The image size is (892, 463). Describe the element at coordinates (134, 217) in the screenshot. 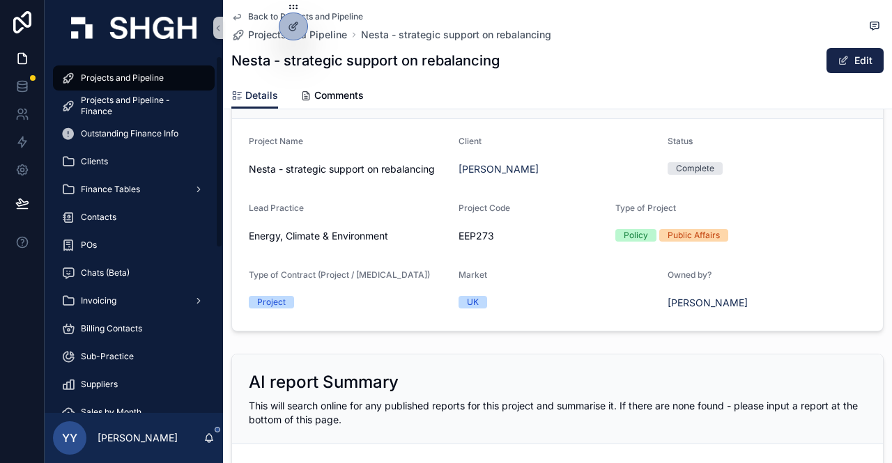

I see `a: Contacts` at that location.